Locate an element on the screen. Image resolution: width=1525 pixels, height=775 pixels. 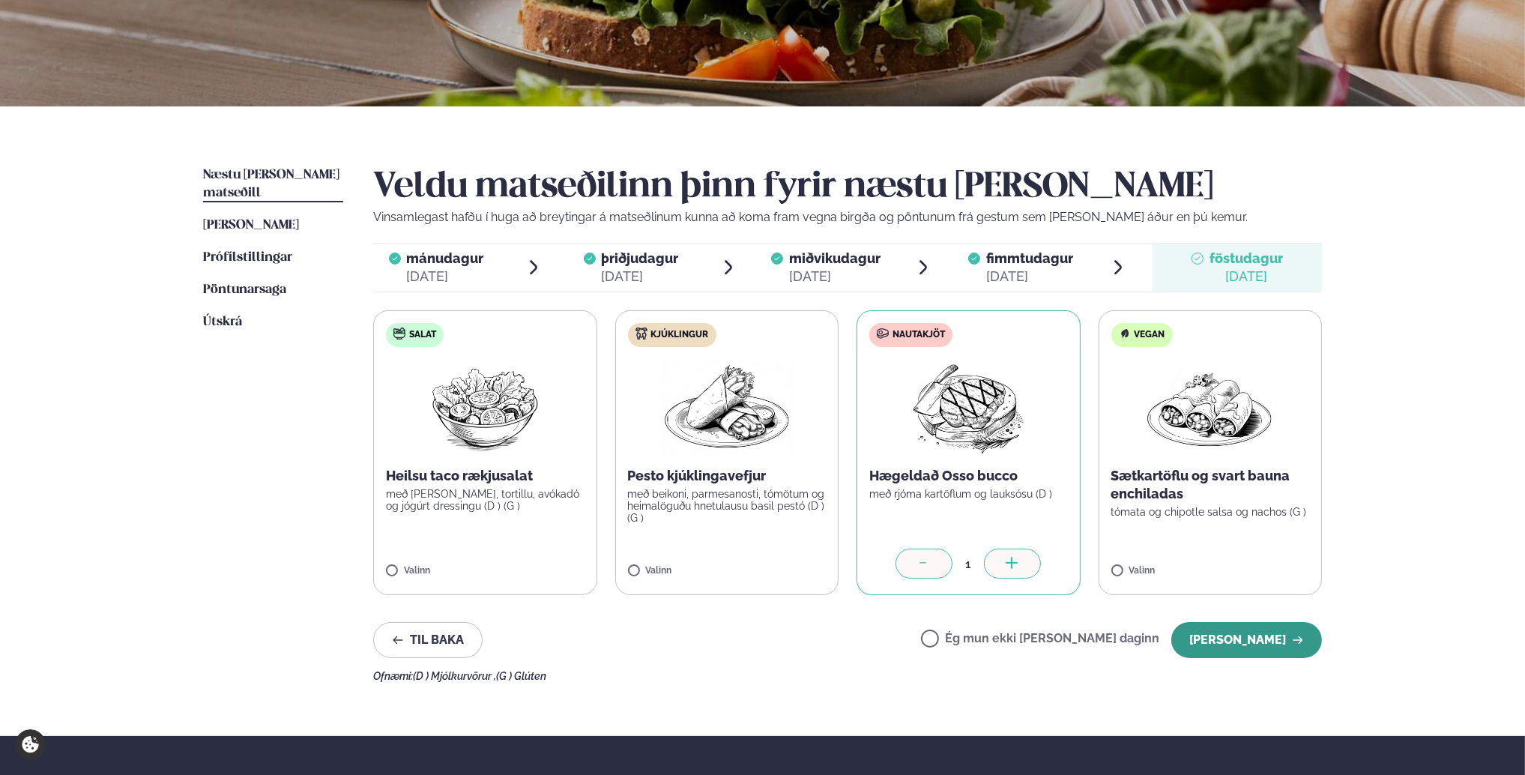
span: föstudagur is located at coordinates (1246, 258).